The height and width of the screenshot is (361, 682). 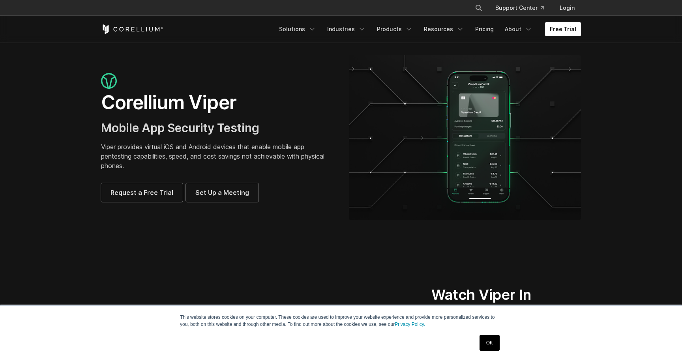 What do you see at coordinates (132, 29) in the screenshot?
I see `a: Corellium Home` at bounding box center [132, 29].